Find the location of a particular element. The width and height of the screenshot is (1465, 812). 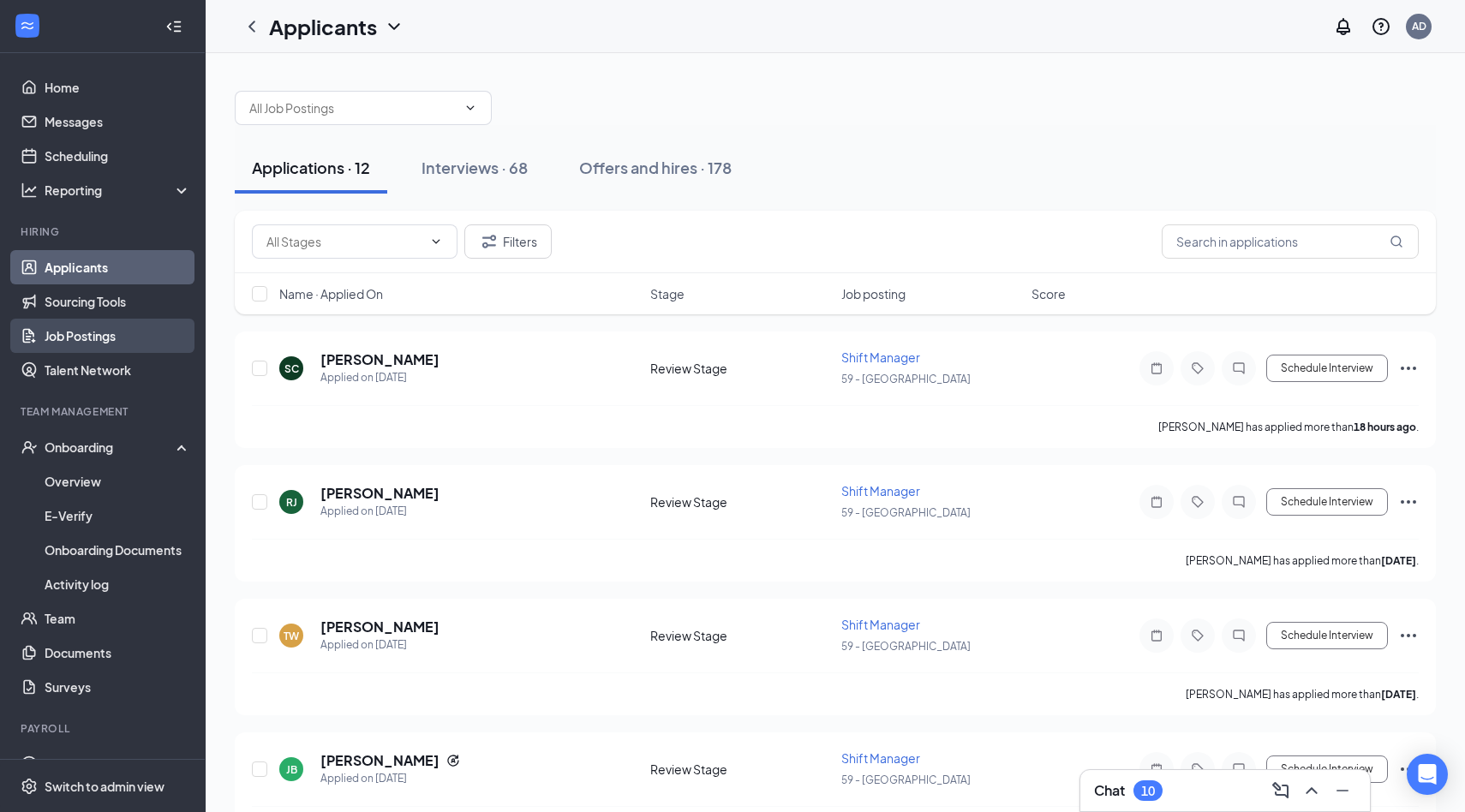

h3: Chat is located at coordinates (1110, 790).